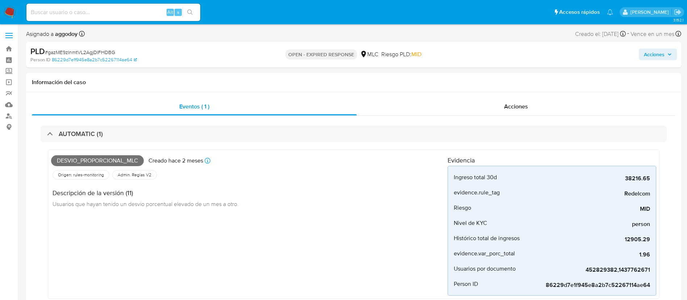 The width and height of the screenshot is (687, 300). Describe the element at coordinates (354, 134) in the screenshot. I see `div: AUTOMATIC (1)` at that location.